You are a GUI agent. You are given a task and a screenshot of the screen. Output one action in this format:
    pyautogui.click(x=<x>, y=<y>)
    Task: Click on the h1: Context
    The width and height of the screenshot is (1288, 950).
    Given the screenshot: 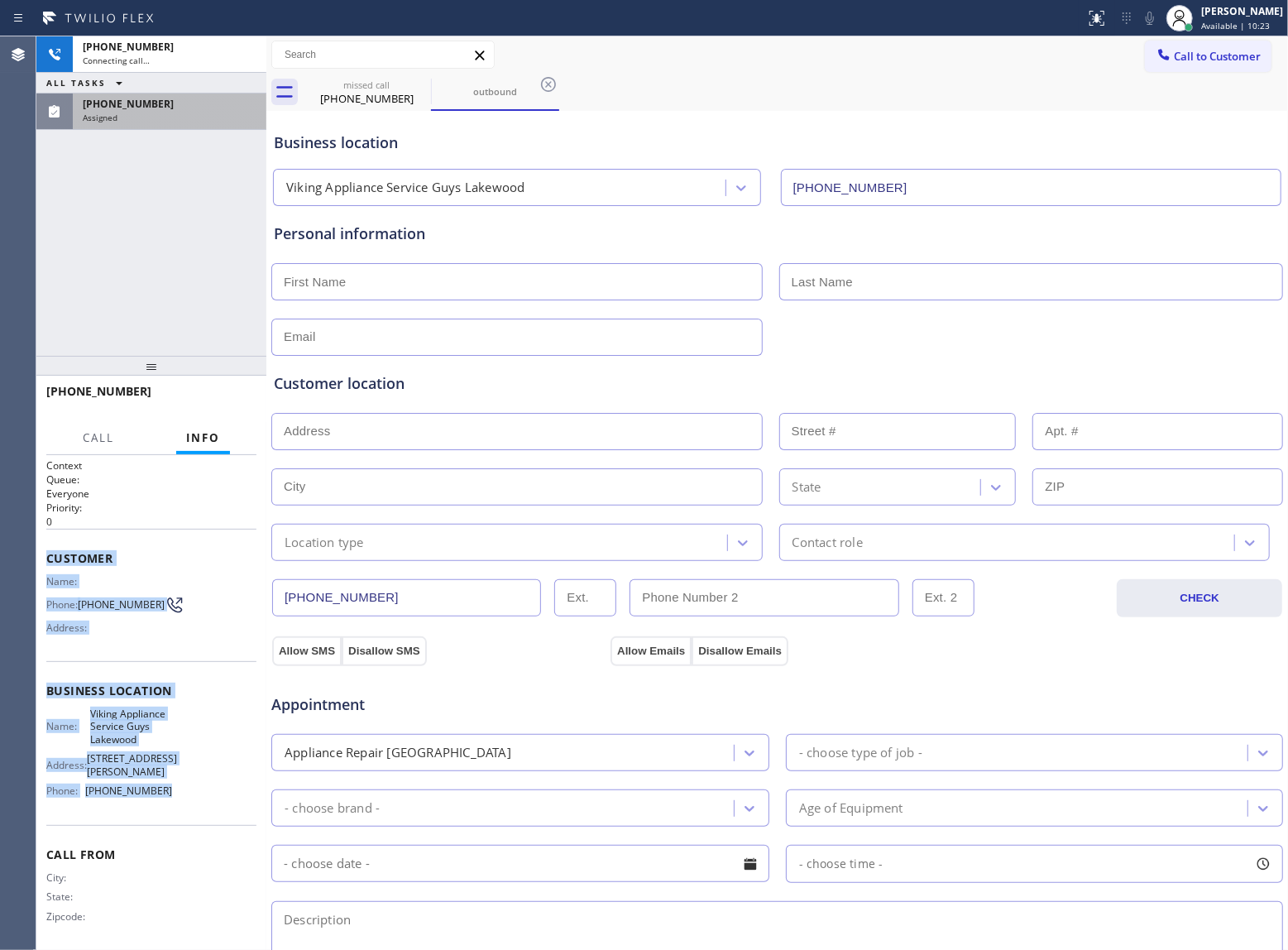 What is the action you would take?
    pyautogui.click(x=151, y=465)
    